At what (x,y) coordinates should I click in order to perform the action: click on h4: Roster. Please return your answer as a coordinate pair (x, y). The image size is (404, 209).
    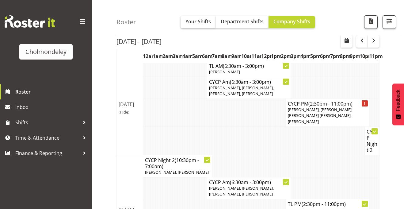
    Looking at the image, I should click on (126, 22).